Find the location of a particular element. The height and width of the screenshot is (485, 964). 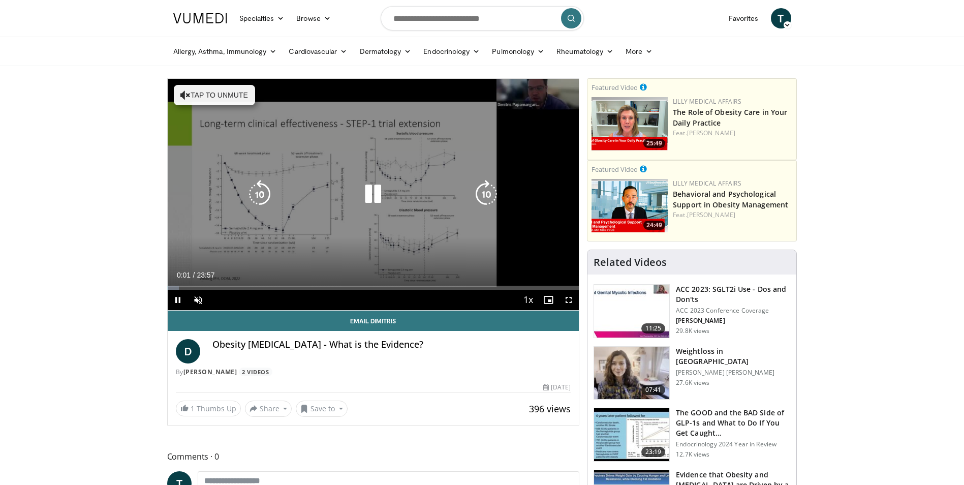

span: 23:57 is located at coordinates (205, 275).